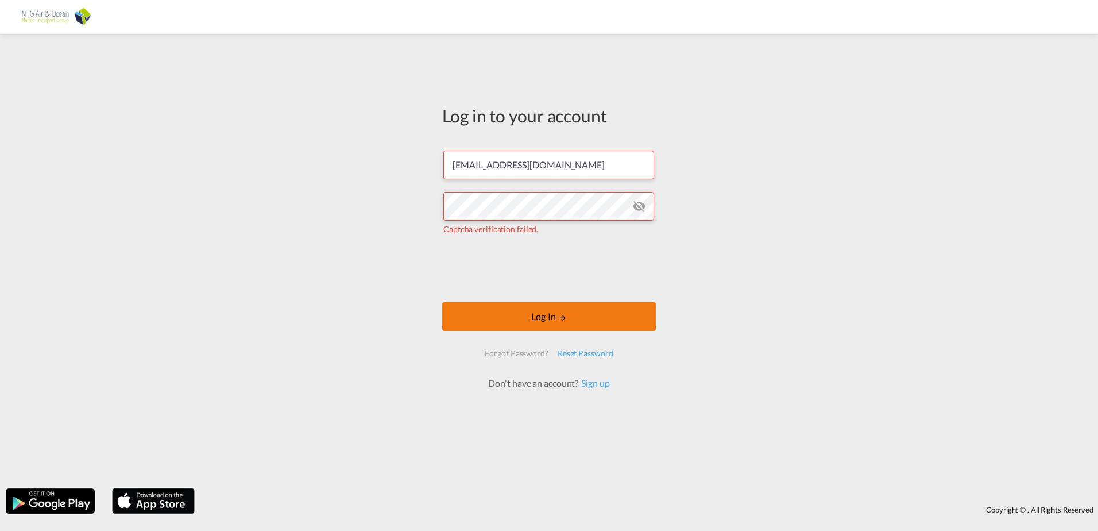  I want to click on div: Forgot Password?, so click(516, 353).